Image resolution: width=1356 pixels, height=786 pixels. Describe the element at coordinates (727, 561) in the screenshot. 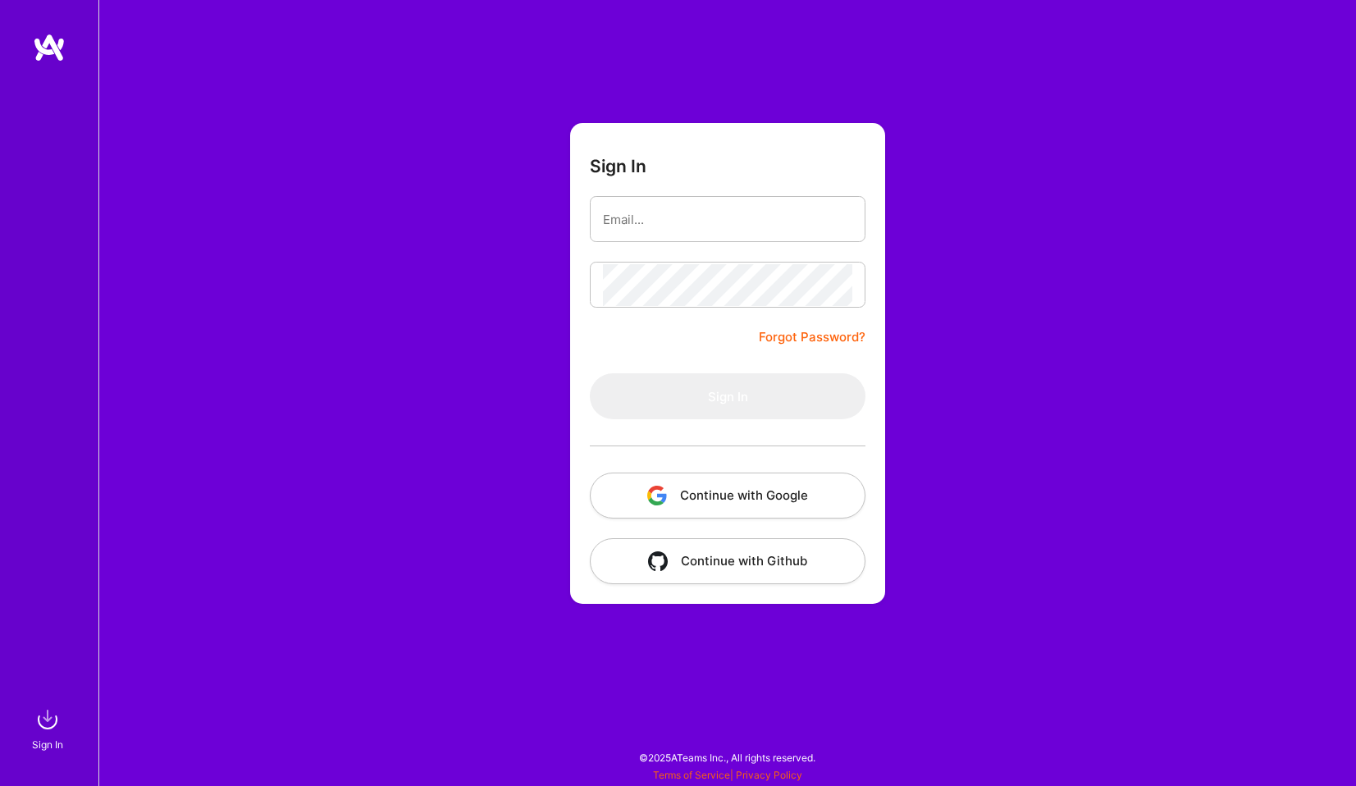

I see `button: Continue with Github` at that location.